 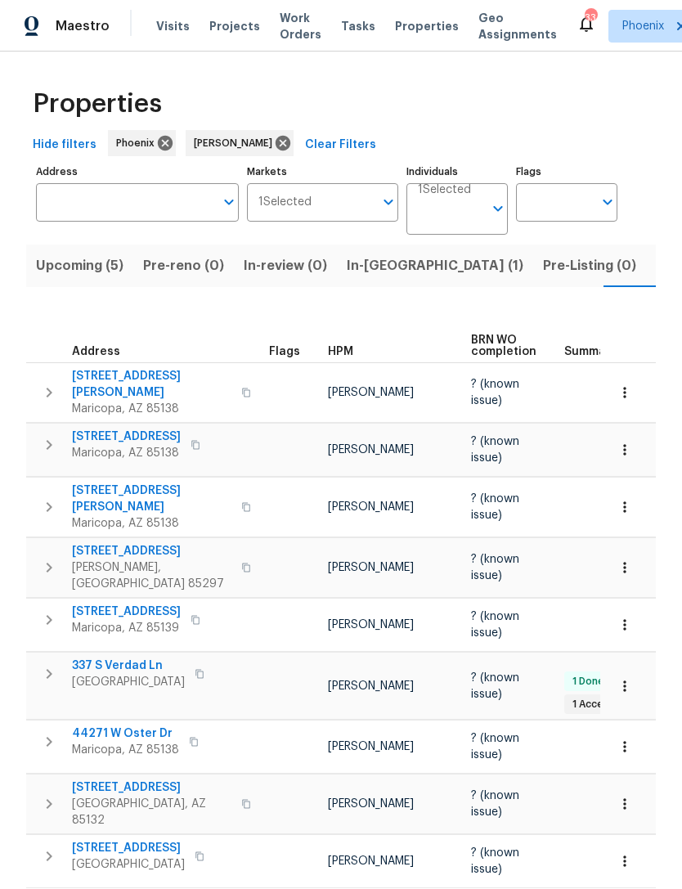 What do you see at coordinates (591, 352) in the screenshot?
I see `span: Summary` at bounding box center [591, 352].